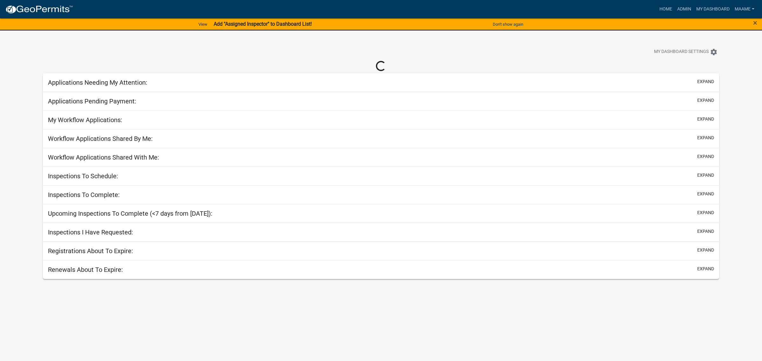 The width and height of the screenshot is (762, 361). I want to click on strong: Add "Assigned Inspector" to Dashboard List!, so click(262, 24).